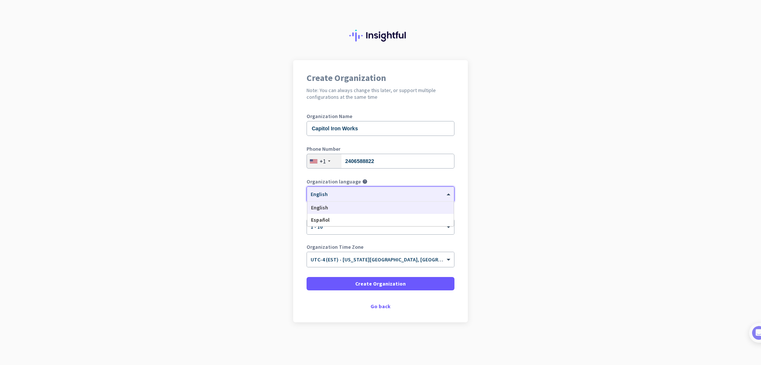  Describe the element at coordinates (381, 149) in the screenshot. I see `label: Phone Number` at that location.